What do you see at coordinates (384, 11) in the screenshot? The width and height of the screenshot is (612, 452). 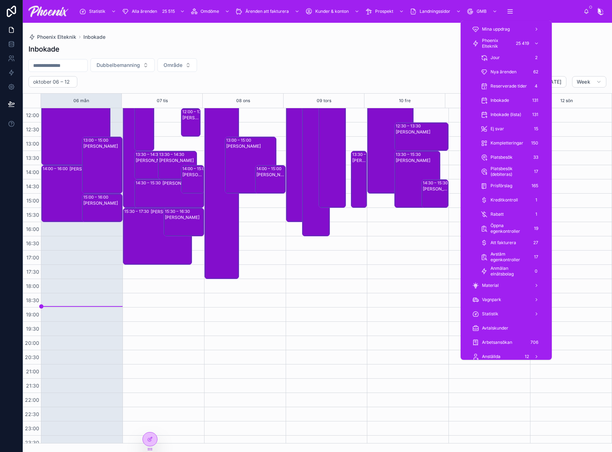 I see `span: Prospekt` at bounding box center [384, 11].